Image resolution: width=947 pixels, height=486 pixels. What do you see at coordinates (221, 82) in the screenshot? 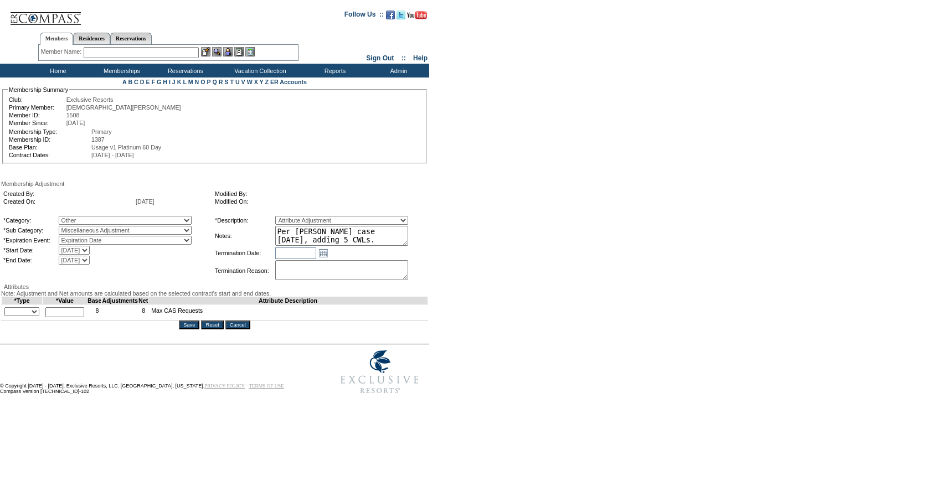
I see `a: R` at bounding box center [221, 82].